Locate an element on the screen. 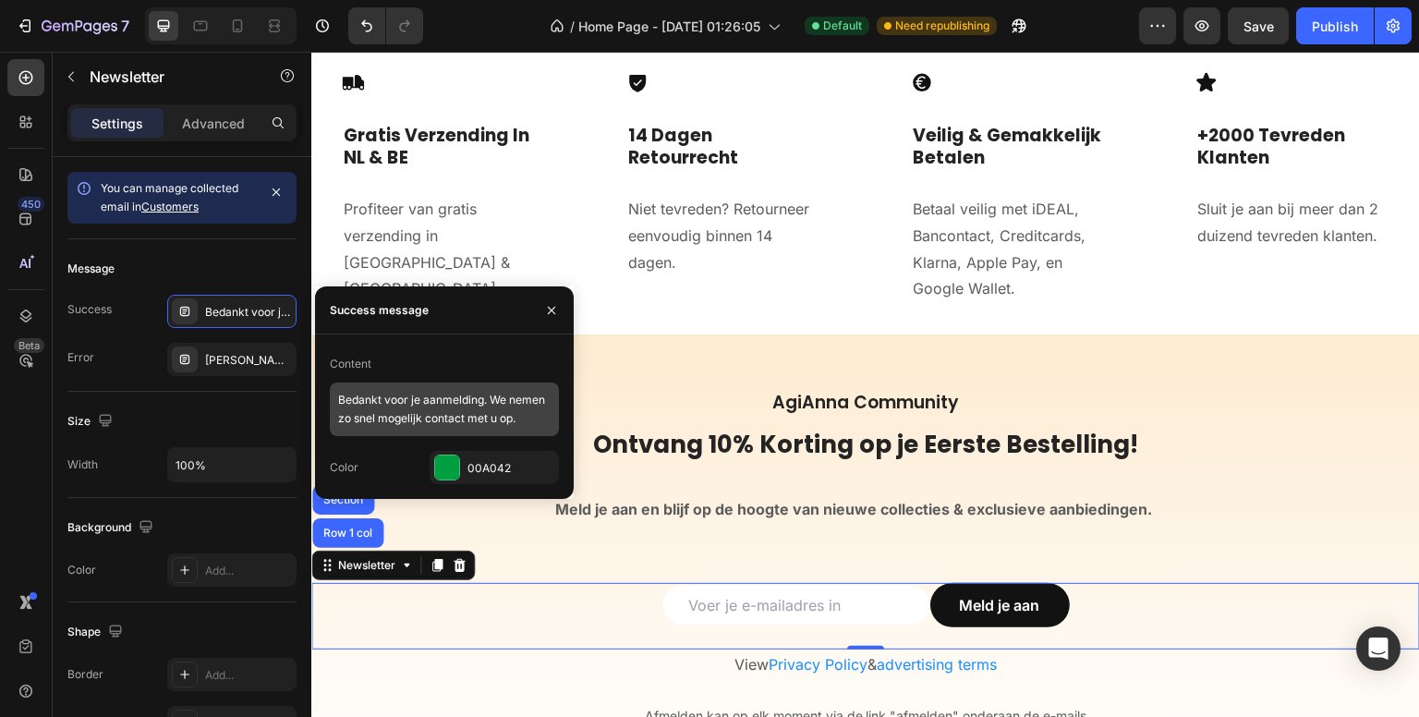 This screenshot has height=717, width=1419. div: Border is located at coordinates (85, 675).